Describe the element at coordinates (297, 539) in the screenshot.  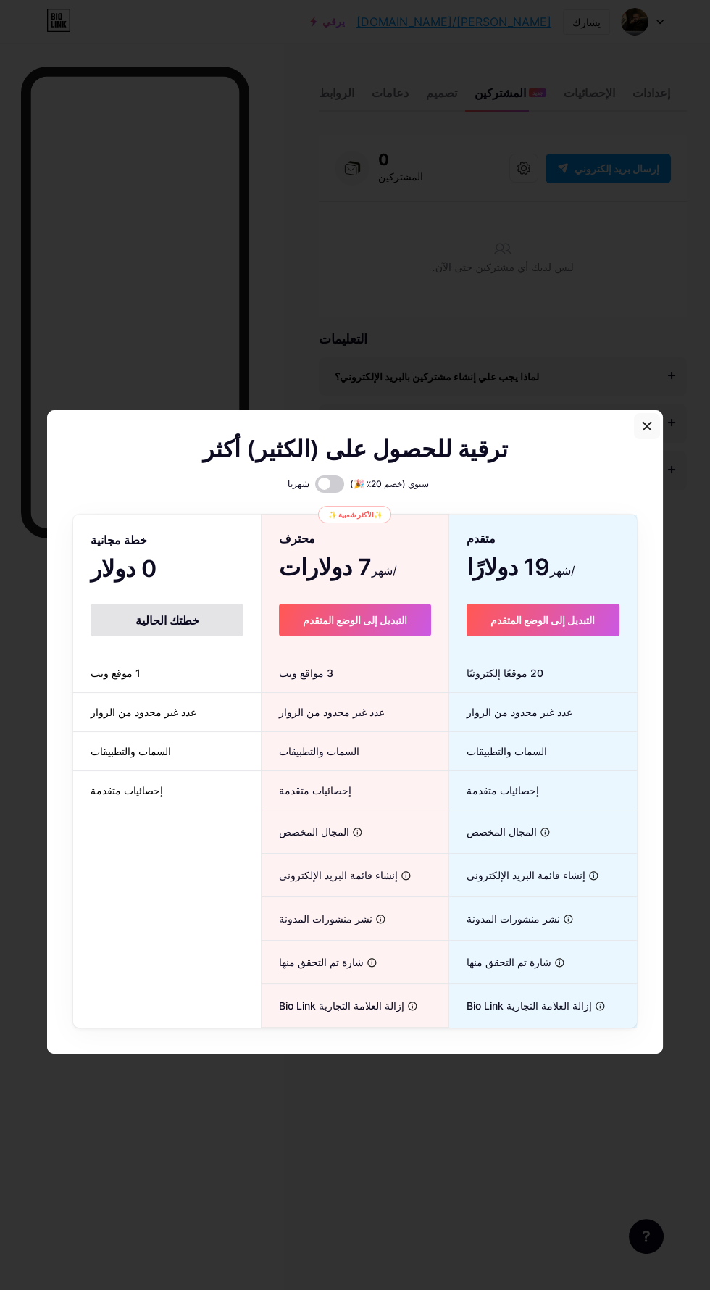
I see `font: محترف` at that location.